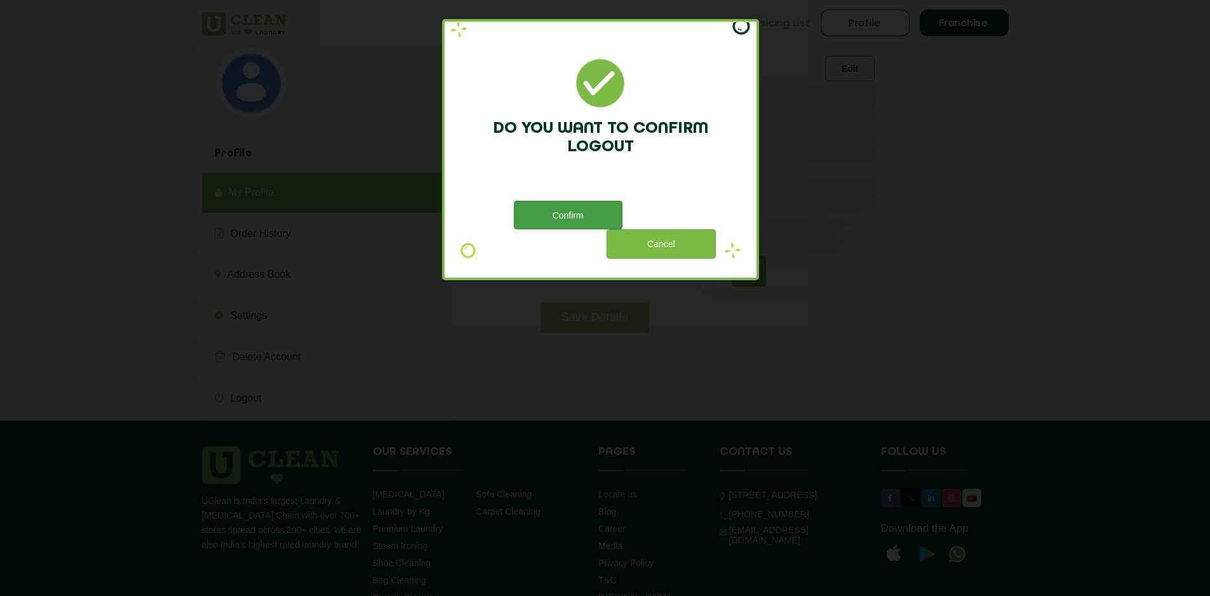 This screenshot has width=1210, height=596. What do you see at coordinates (600, 138) in the screenshot?
I see `h1: Do you want to confirm logout` at bounding box center [600, 138].